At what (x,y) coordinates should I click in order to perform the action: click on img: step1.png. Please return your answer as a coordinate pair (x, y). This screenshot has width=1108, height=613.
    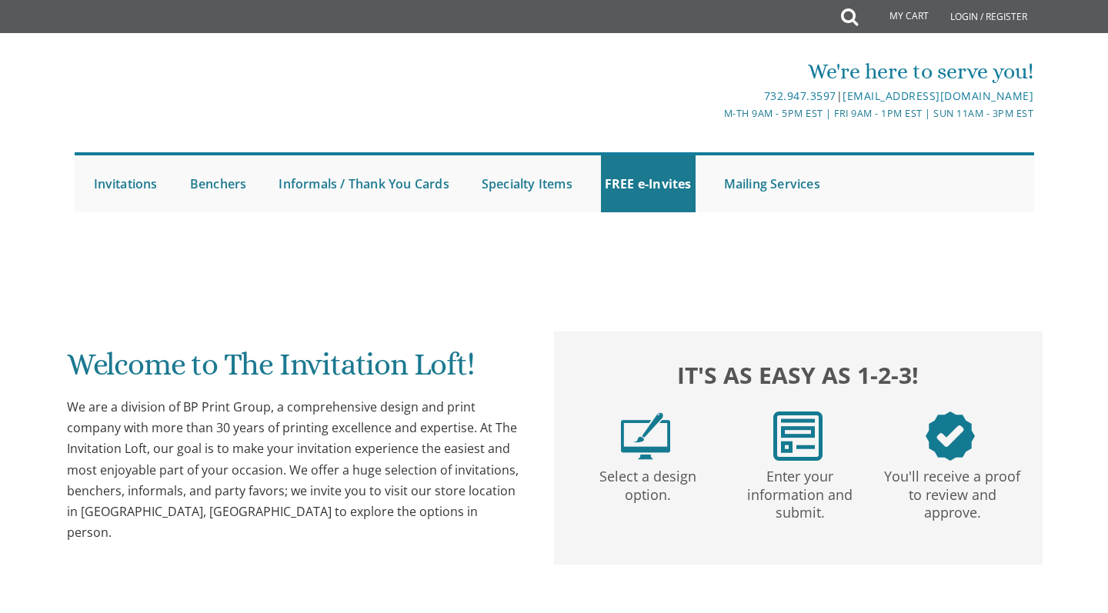
    Looking at the image, I should click on (646, 436).